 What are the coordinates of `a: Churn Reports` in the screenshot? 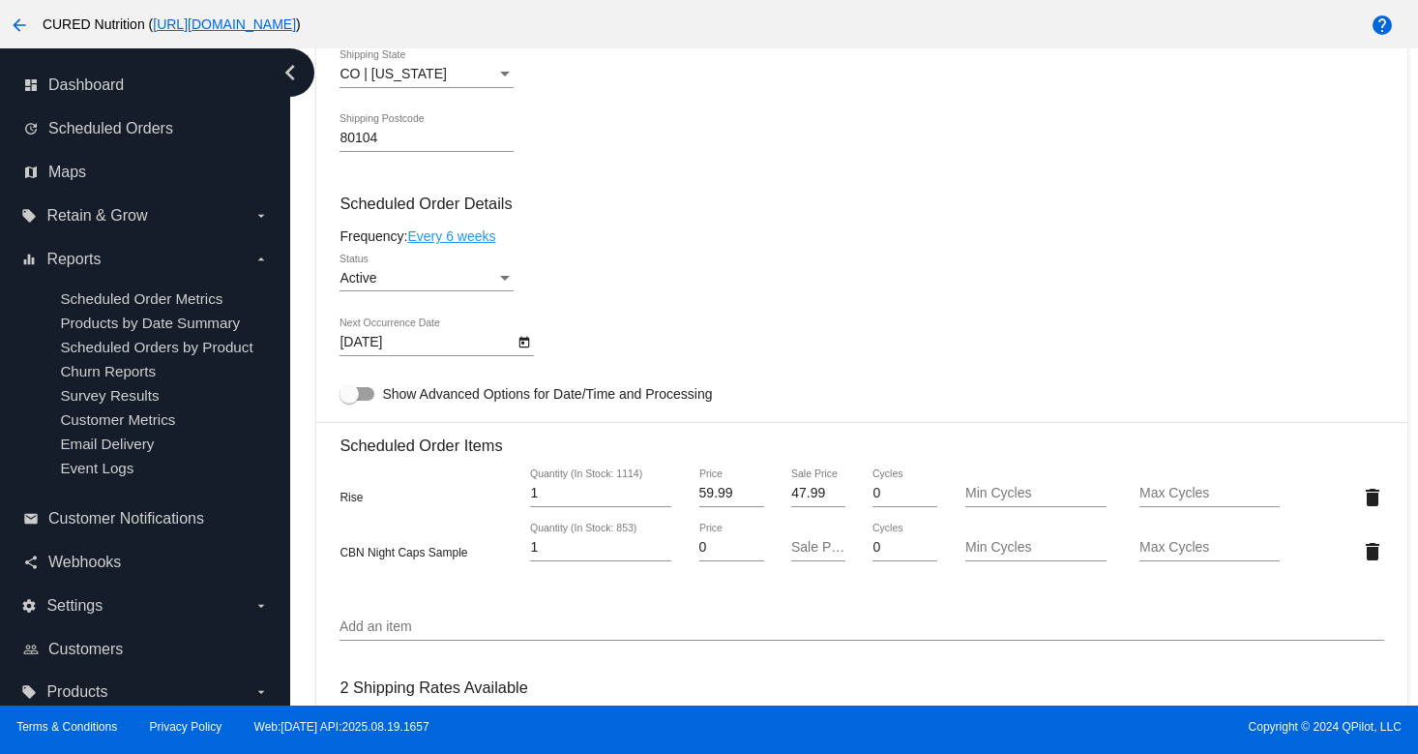 It's located at (107, 371).